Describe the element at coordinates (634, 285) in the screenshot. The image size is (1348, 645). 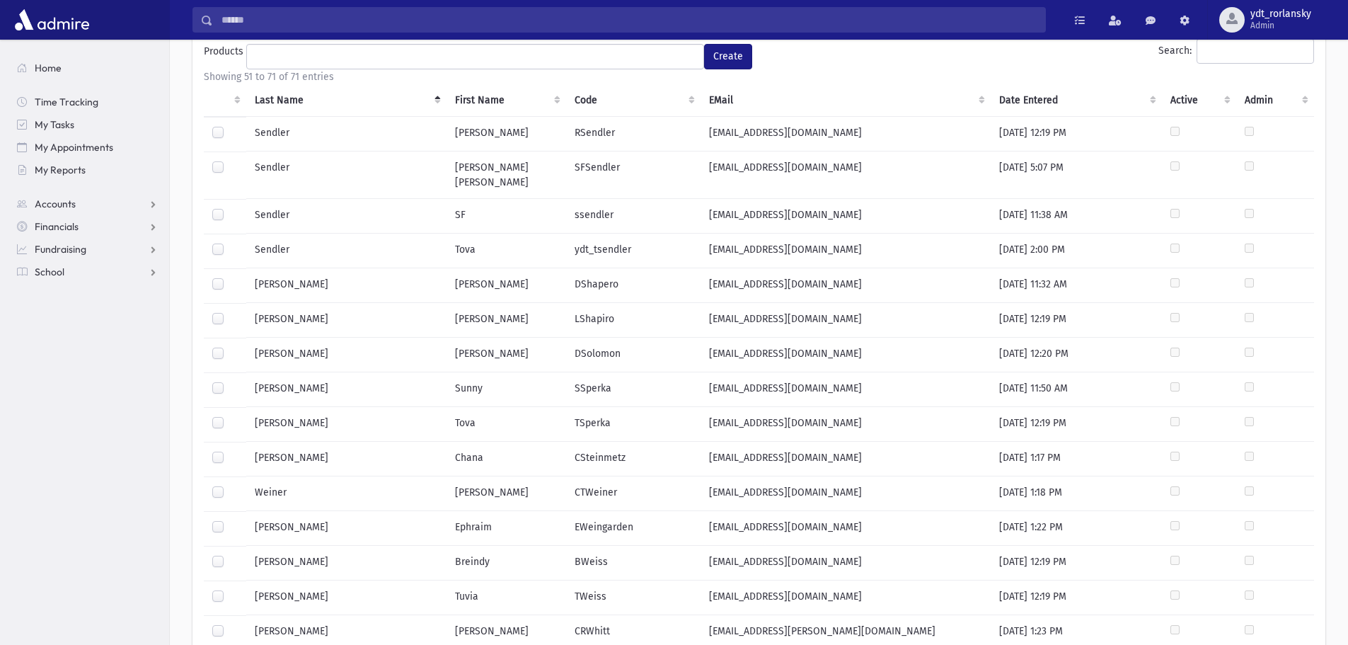
I see `td: DShapero` at that location.